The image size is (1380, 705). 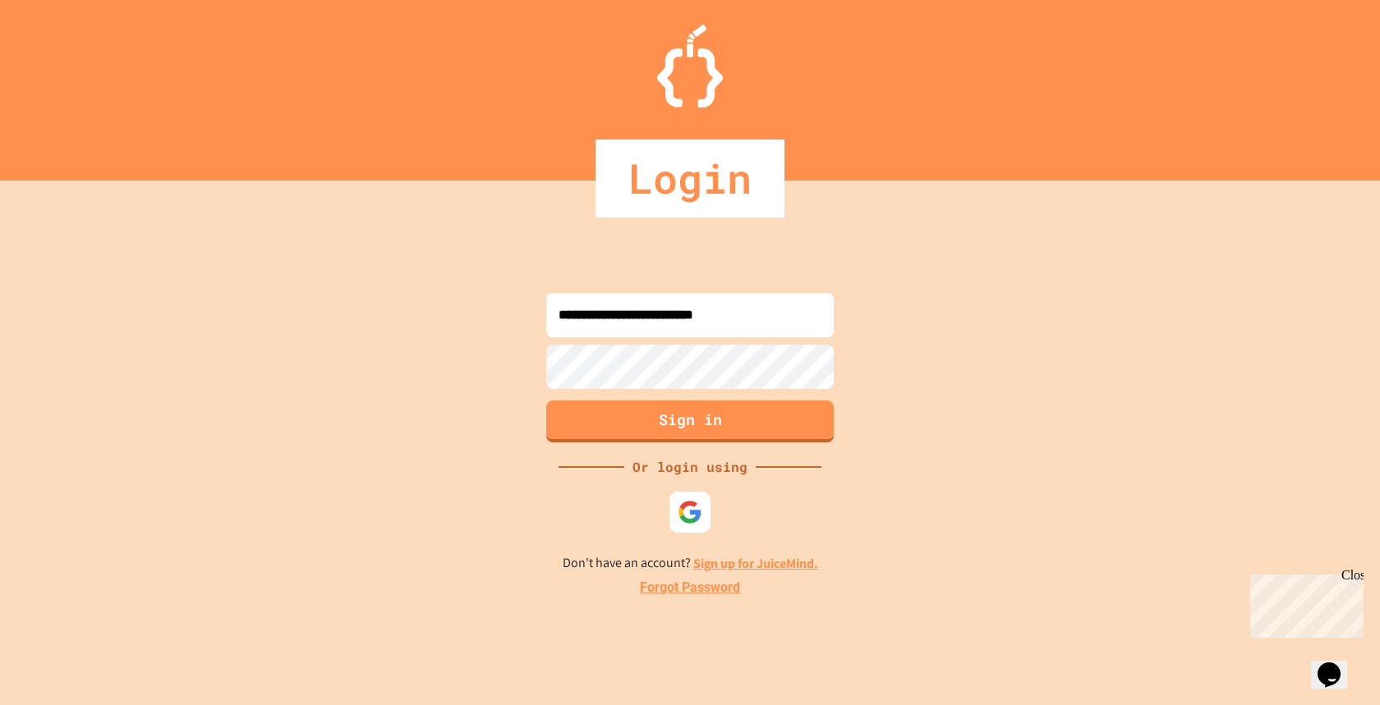 What do you see at coordinates (690, 421) in the screenshot?
I see `button: Sign in` at bounding box center [690, 421].